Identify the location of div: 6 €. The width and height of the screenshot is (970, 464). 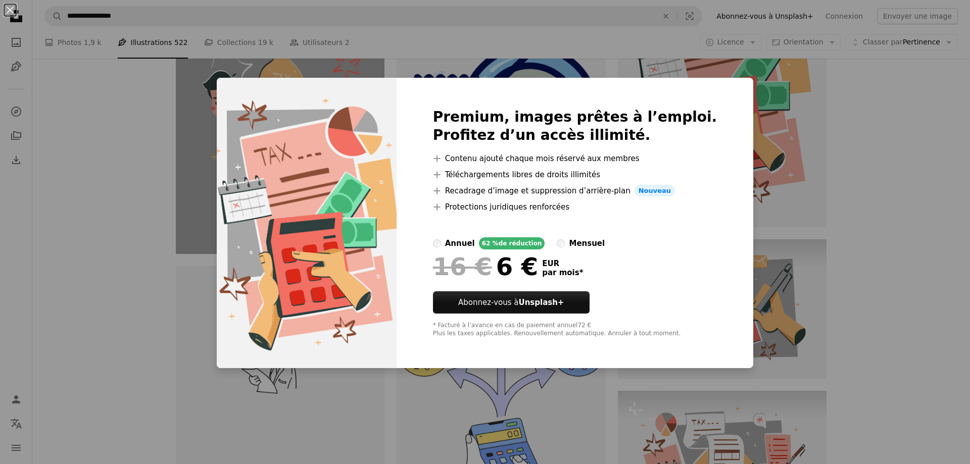
(485, 267).